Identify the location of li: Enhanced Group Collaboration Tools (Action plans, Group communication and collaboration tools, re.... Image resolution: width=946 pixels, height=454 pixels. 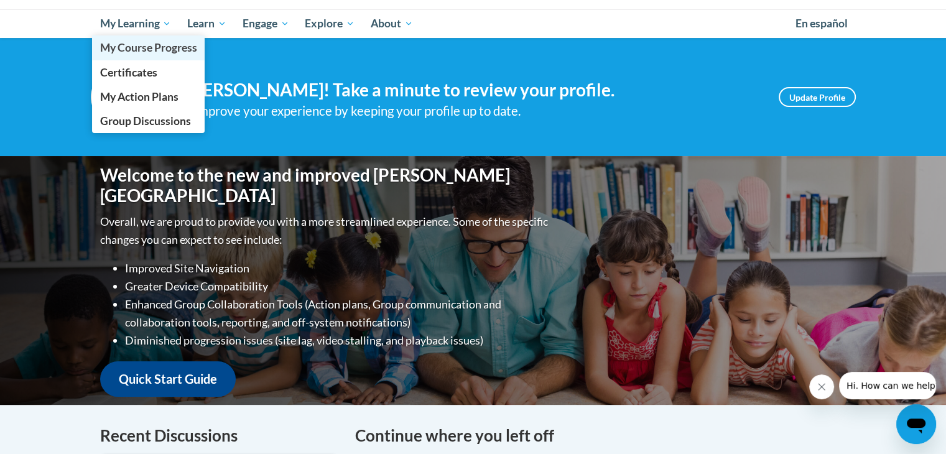
(338, 313).